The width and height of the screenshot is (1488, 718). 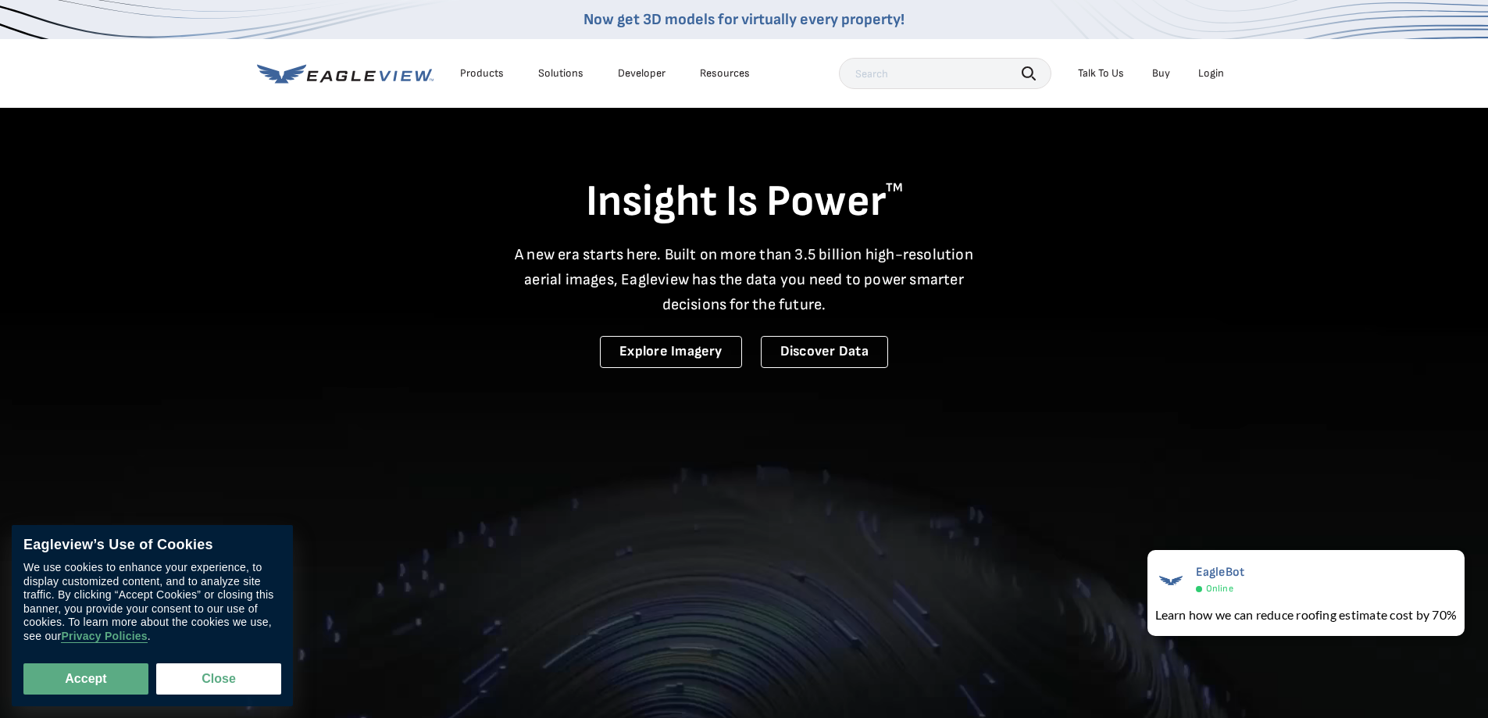 What do you see at coordinates (894, 187) in the screenshot?
I see `sup: TM` at bounding box center [894, 187].